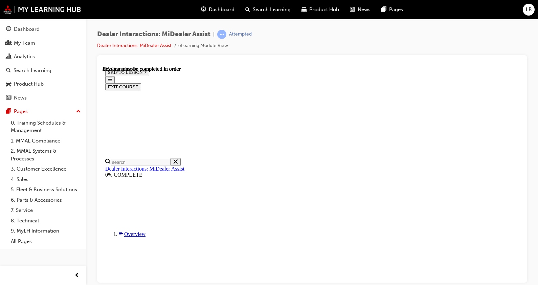 This screenshot has height=285, width=538. Describe the element at coordinates (43, 84) in the screenshot. I see `a: Product Hub` at that location.